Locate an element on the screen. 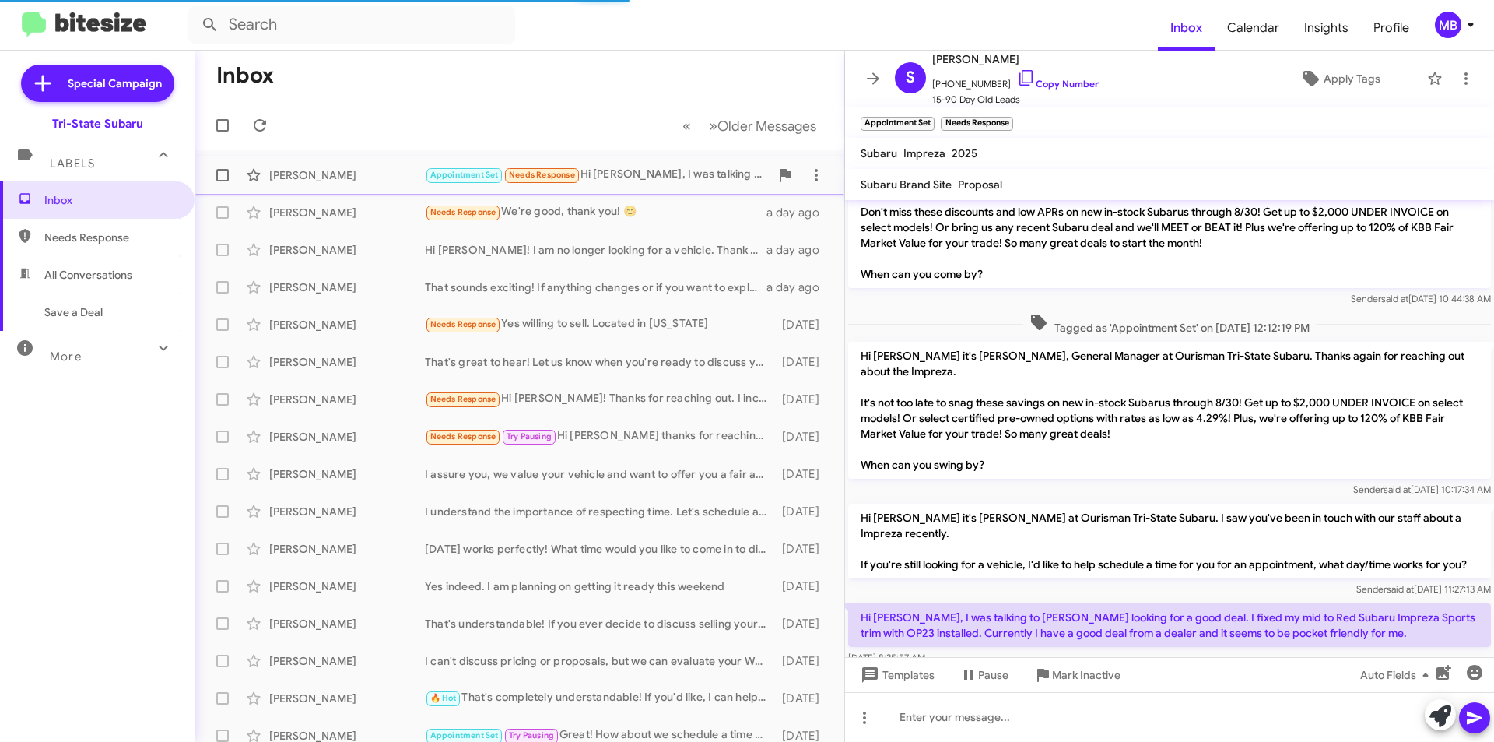  button: Apply Tags is located at coordinates (1339, 79).